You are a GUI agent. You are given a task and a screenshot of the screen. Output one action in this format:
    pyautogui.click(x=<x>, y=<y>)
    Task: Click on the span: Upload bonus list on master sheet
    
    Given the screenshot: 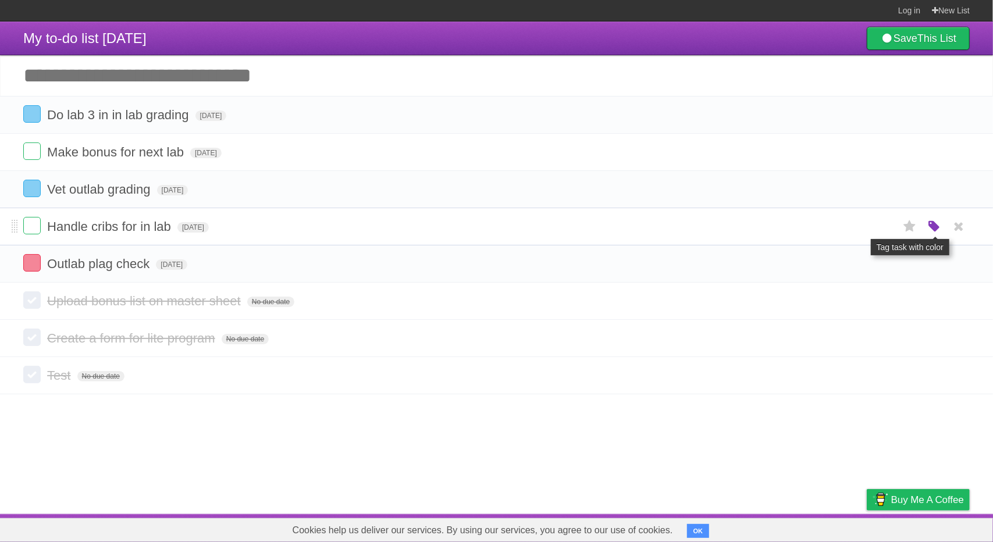 What is the action you would take?
    pyautogui.click(x=146, y=301)
    